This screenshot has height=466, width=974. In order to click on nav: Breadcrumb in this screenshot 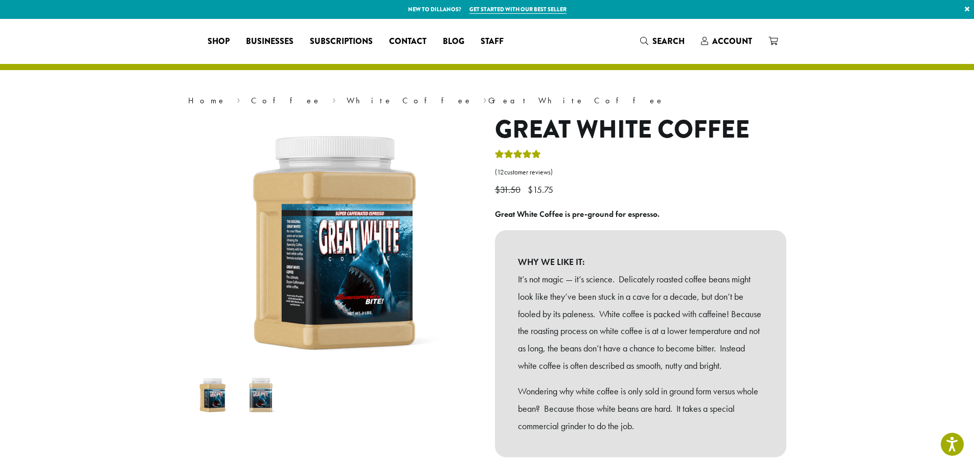, I will do `click(487, 101)`.